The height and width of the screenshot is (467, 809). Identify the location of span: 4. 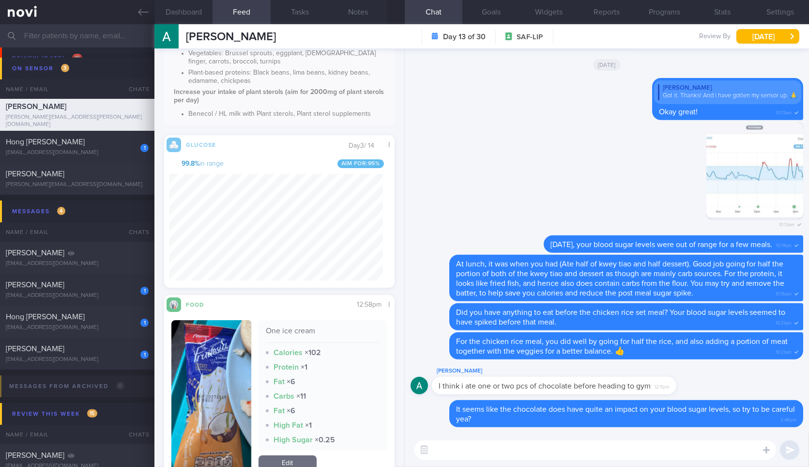
(61, 211).